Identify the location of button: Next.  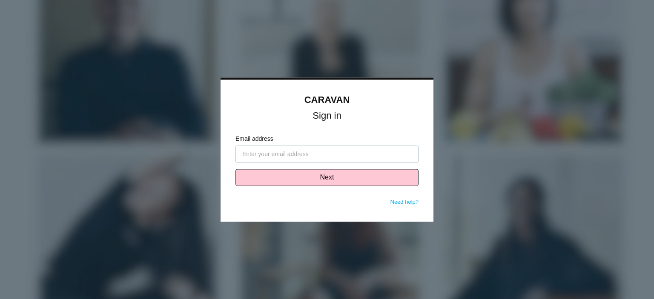
(327, 178).